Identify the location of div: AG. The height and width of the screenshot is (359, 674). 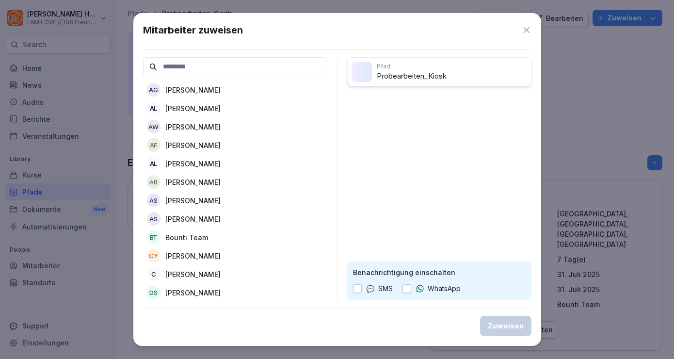
(154, 90).